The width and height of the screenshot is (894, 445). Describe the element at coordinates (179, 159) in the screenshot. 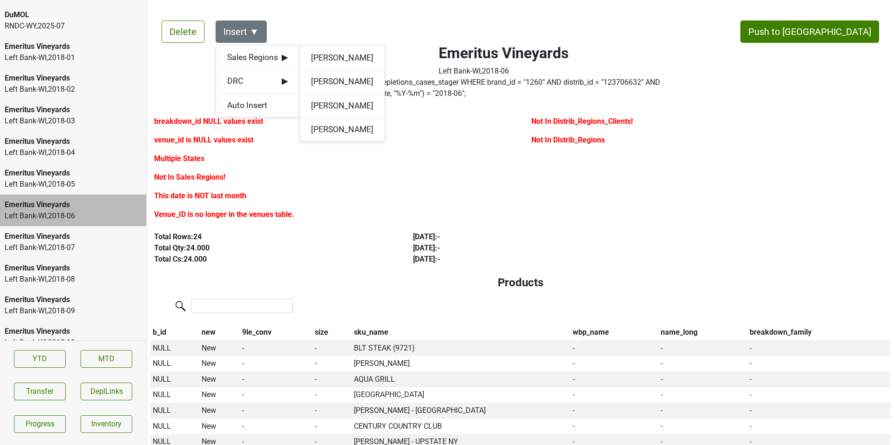

I see `label: Multiple States` at that location.